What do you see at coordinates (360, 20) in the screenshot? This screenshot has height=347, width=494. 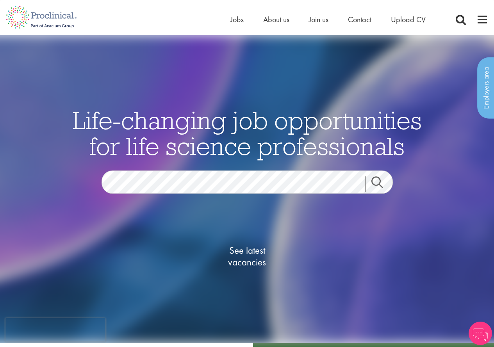 I see `a: Contact` at bounding box center [360, 20].